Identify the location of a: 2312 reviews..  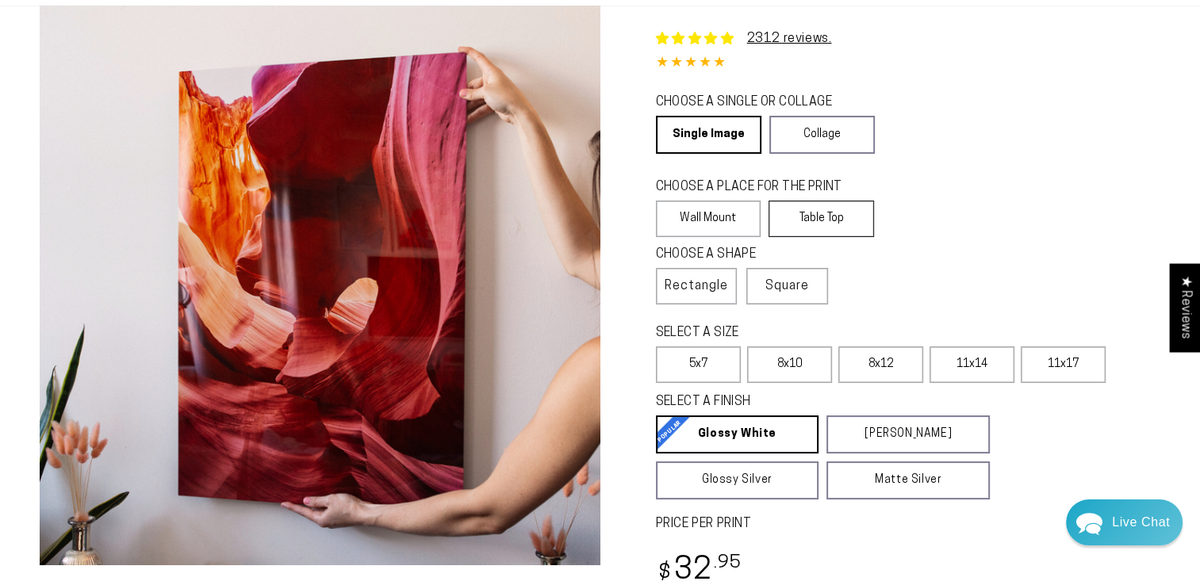
(789, 39).